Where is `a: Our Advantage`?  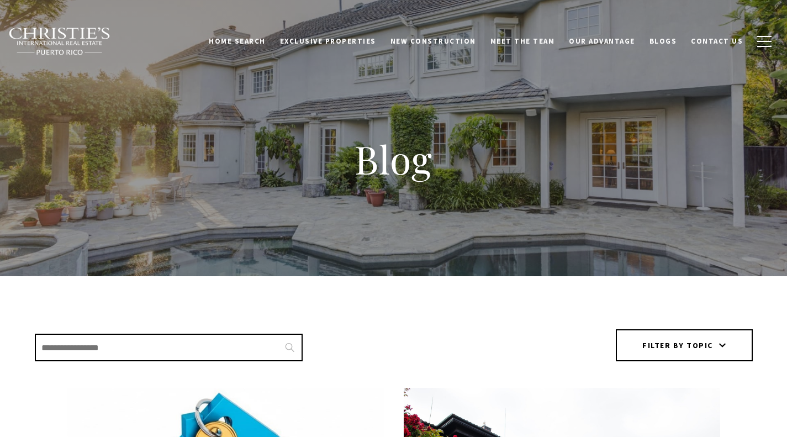
a: Our Advantage is located at coordinates (602, 41).